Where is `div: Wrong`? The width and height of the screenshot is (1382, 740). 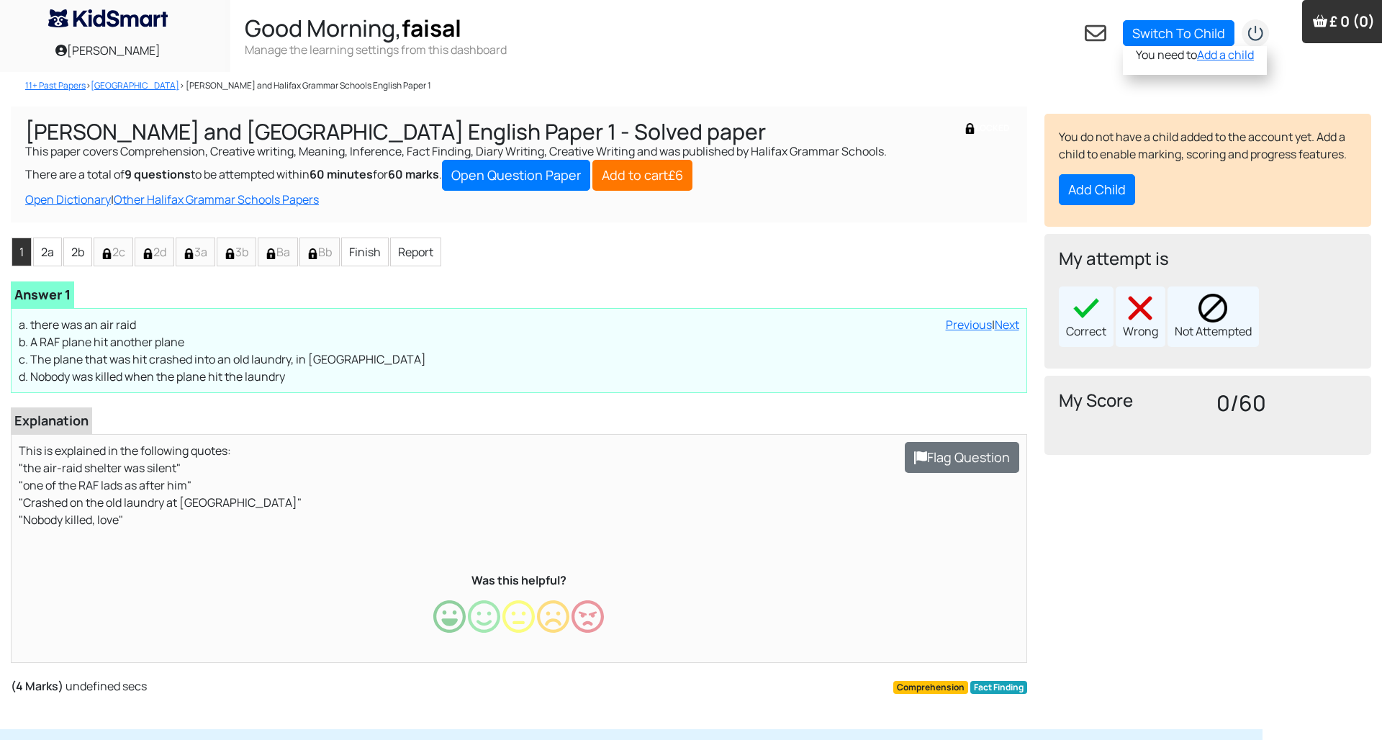 div: Wrong is located at coordinates (1140, 317).